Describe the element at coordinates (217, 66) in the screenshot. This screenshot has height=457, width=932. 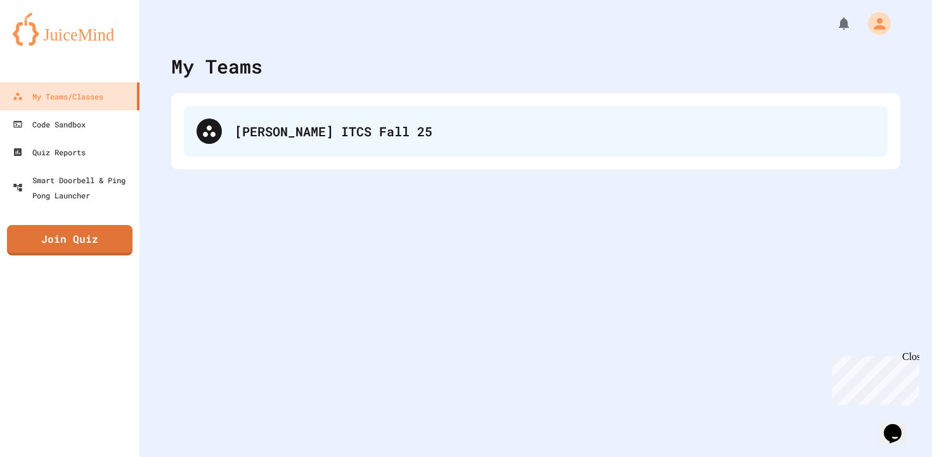
I see `div: My Teams` at that location.